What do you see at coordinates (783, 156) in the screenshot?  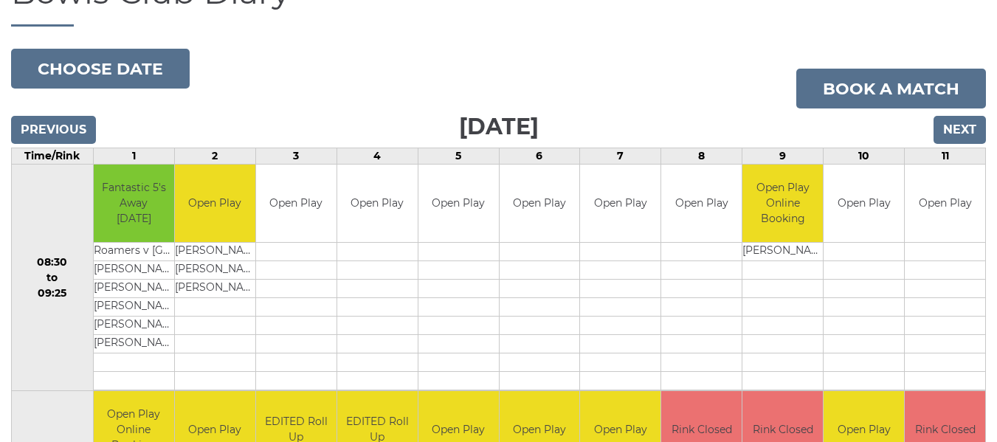 I see `td: 9` at bounding box center [783, 156].